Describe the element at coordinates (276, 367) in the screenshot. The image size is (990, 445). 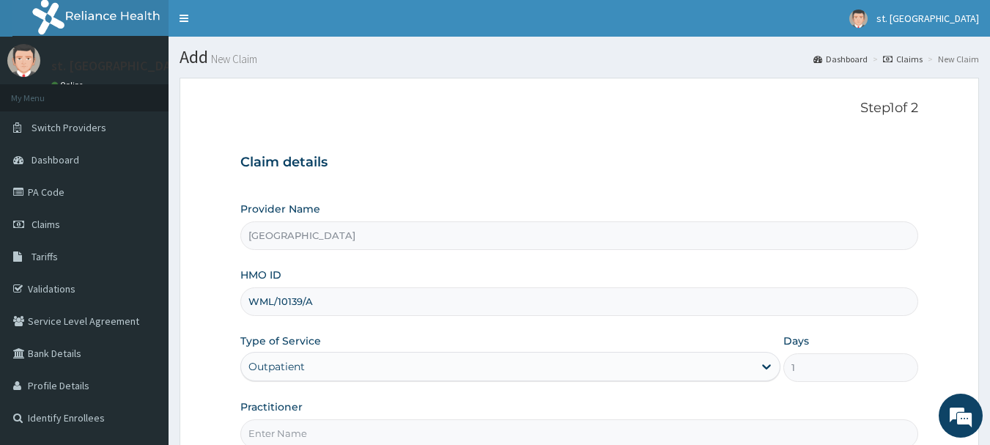
I see `div: Outpatient` at that location.